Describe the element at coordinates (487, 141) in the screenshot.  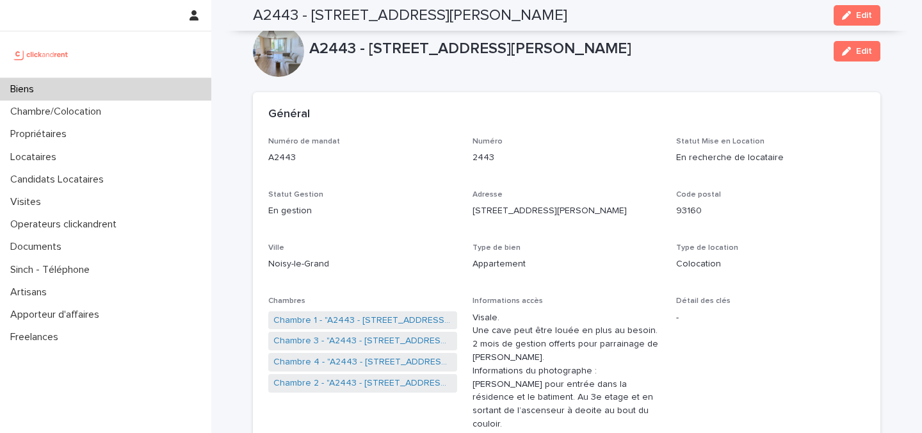
I see `span: Numéro` at that location.